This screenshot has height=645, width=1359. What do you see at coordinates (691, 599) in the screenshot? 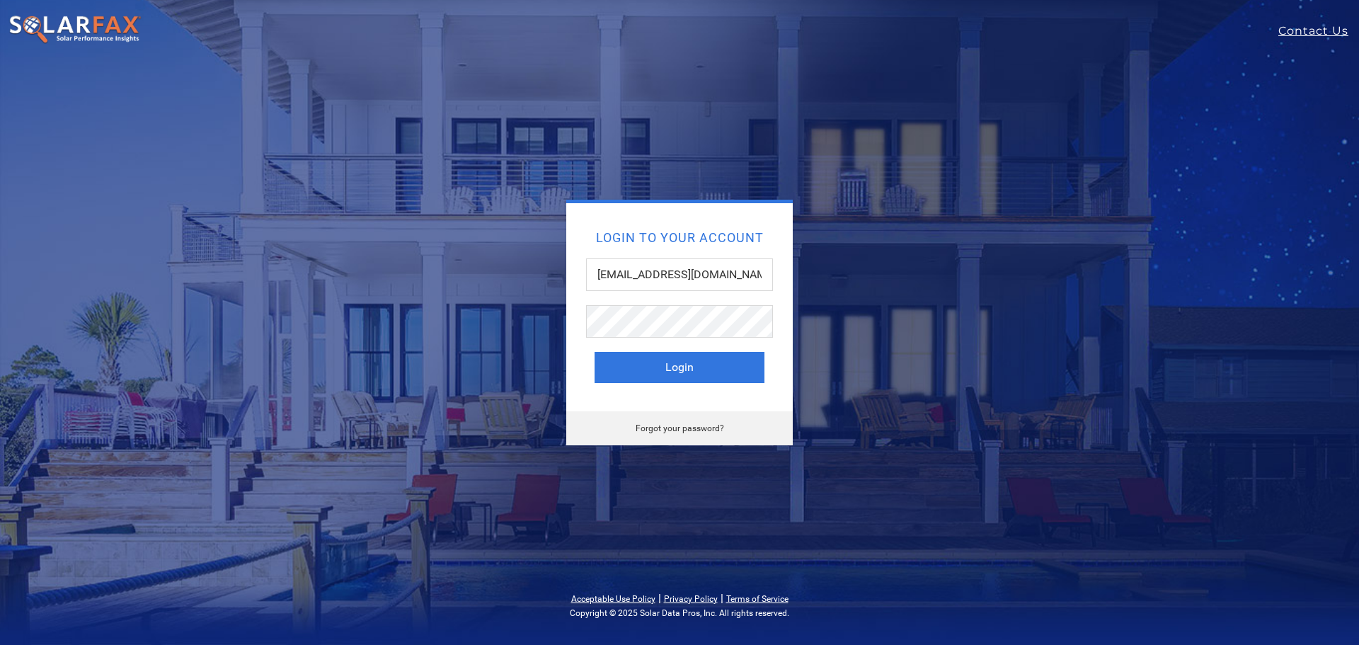
I see `a: Privacy Policy` at bounding box center [691, 599].